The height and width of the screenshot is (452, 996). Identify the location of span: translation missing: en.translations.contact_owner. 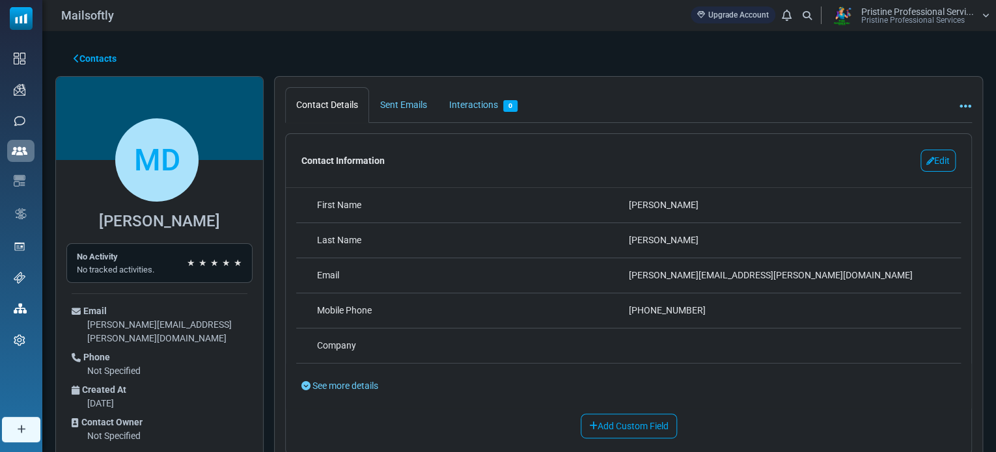
(112, 422).